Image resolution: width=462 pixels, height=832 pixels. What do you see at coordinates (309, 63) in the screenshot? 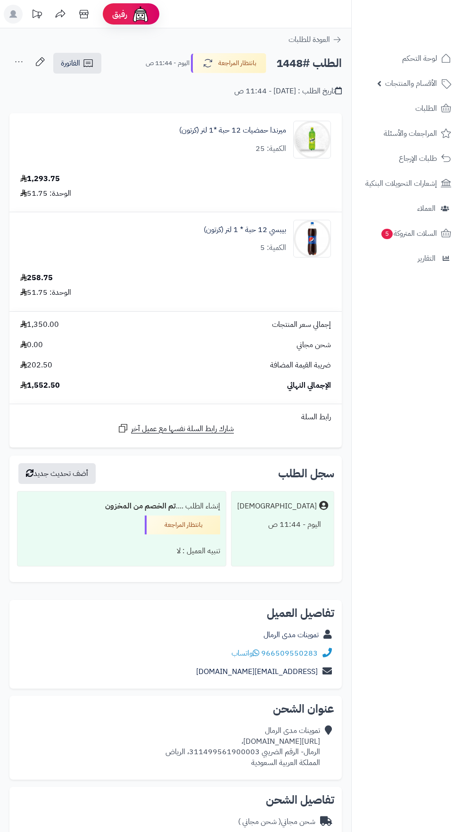
I see `h2: الطلب #1448` at bounding box center [309, 63].